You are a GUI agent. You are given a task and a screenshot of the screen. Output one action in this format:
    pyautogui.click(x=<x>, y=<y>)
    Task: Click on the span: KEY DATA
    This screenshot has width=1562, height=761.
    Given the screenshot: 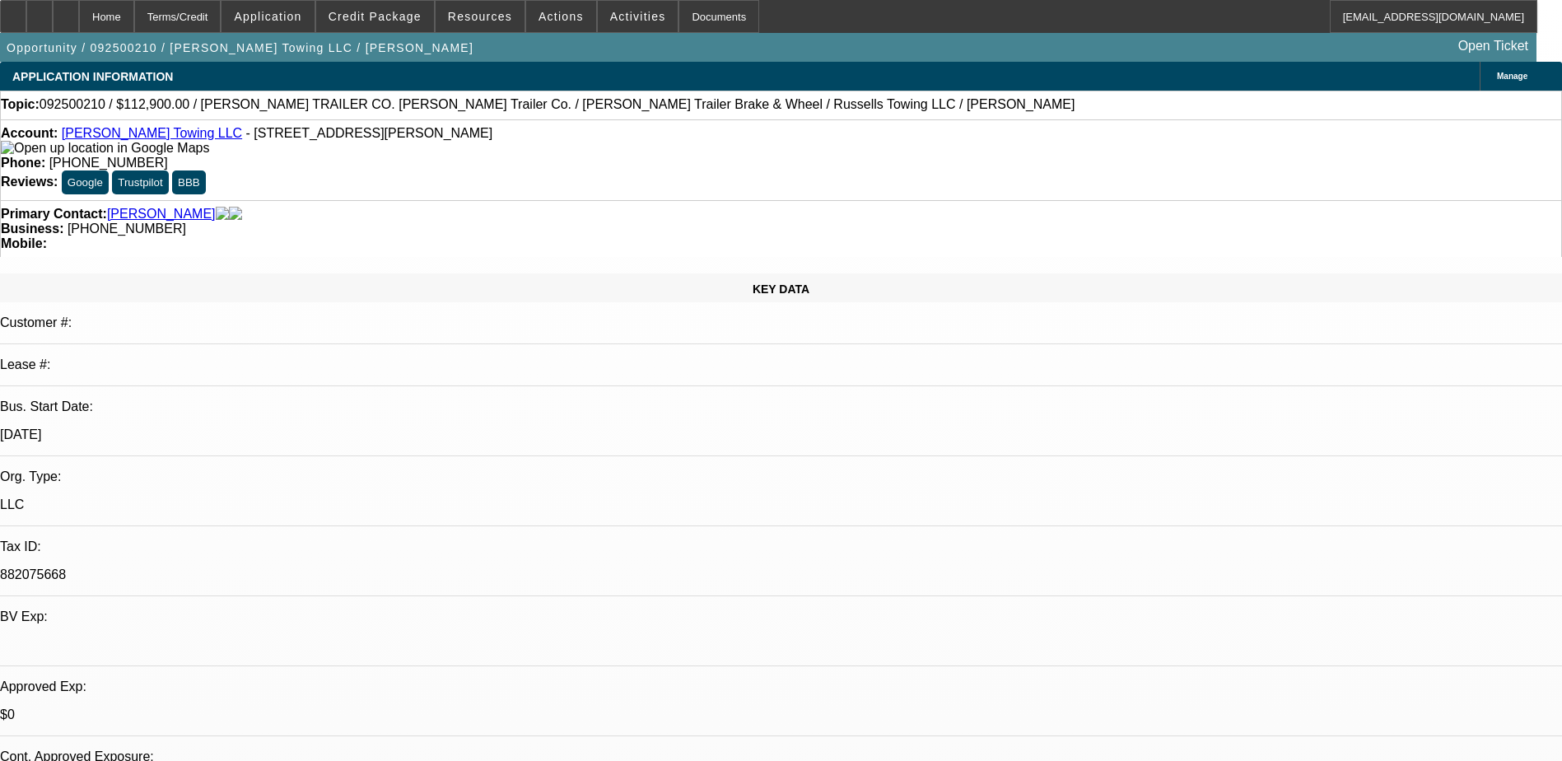 What is the action you would take?
    pyautogui.click(x=781, y=289)
    